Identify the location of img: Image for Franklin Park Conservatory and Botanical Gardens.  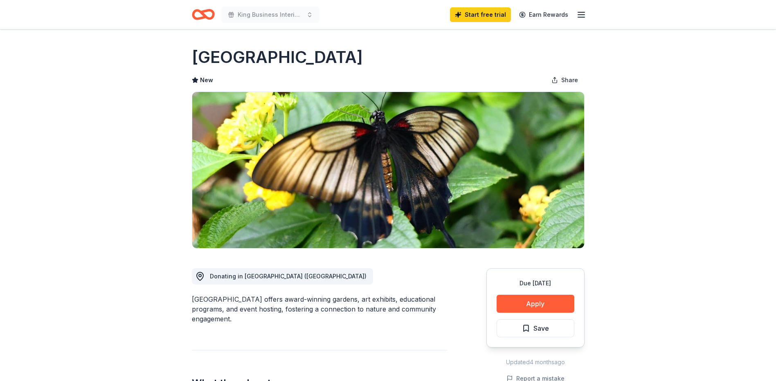
(388, 170).